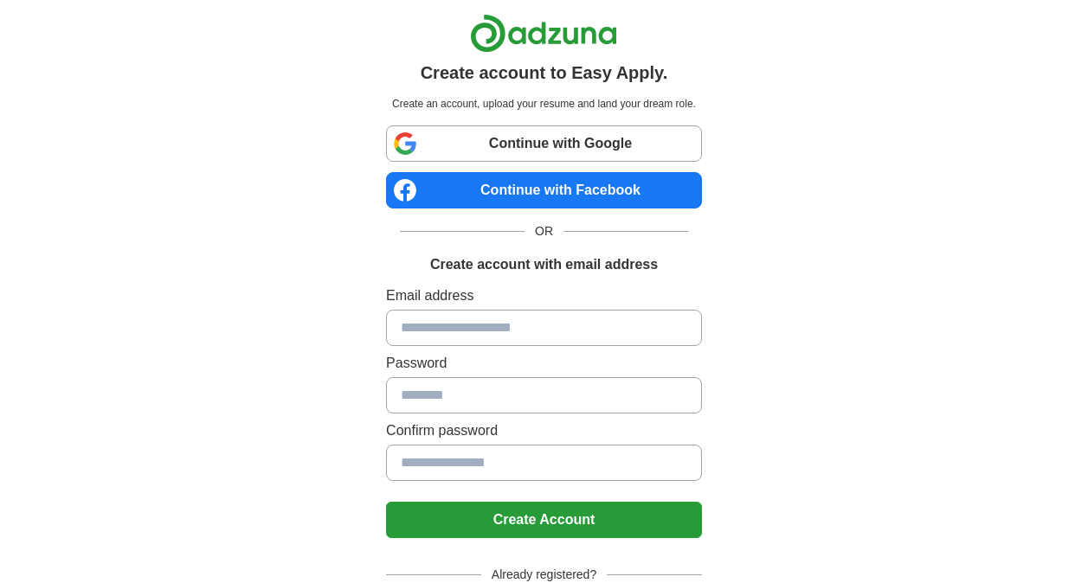 This screenshot has width=1088, height=583. I want to click on label: Password, so click(543, 363).